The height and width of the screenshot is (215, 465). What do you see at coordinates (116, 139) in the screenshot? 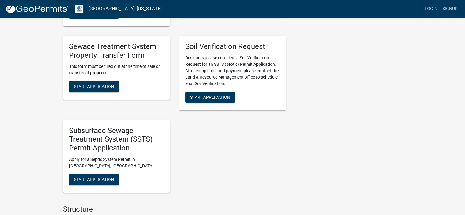
I see `h5: Subsurface Sewage Treatment System (SSTS) Permit Application` at bounding box center [116, 139].